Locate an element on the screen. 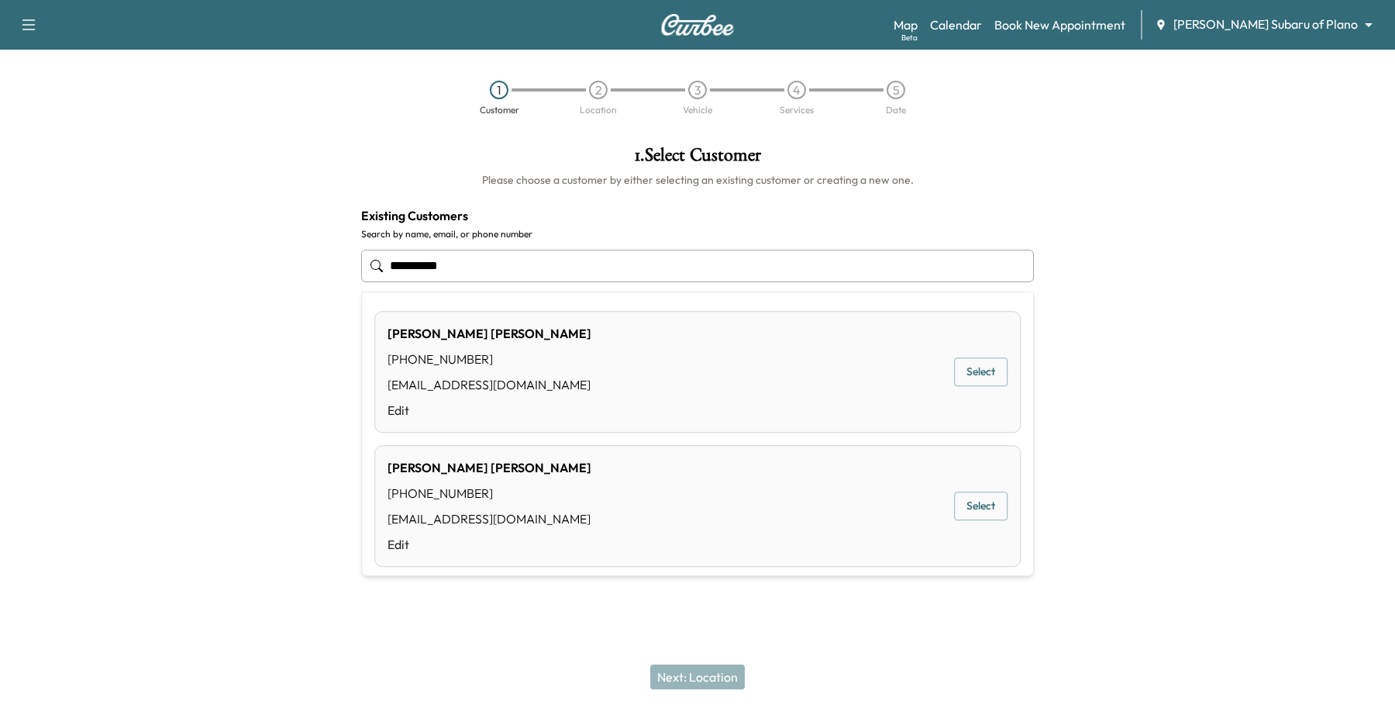 The image size is (1395, 708). h1: 1 . Select Customer is located at coordinates (698, 159).